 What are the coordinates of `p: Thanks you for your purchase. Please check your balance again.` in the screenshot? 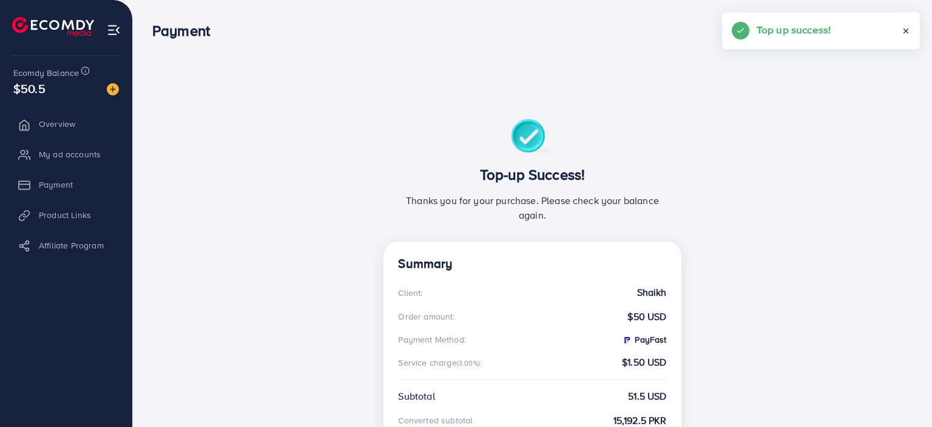 It's located at (532, 208).